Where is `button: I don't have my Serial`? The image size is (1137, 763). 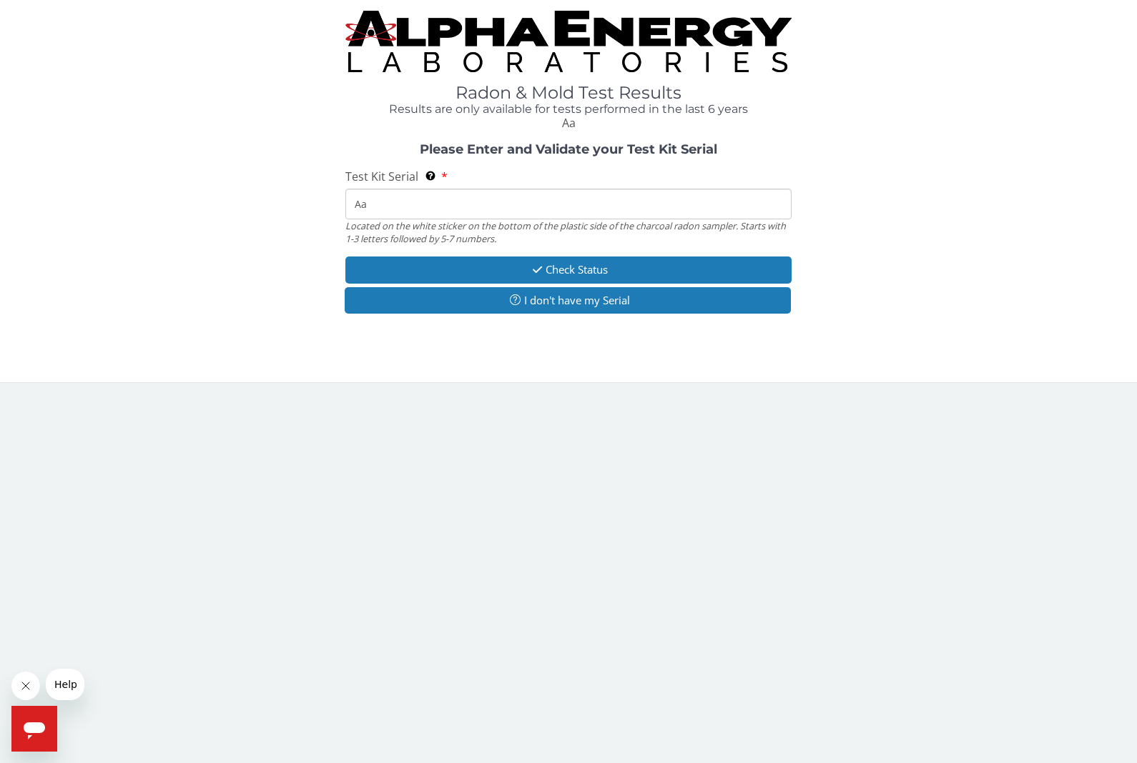 button: I don't have my Serial is located at coordinates (568, 300).